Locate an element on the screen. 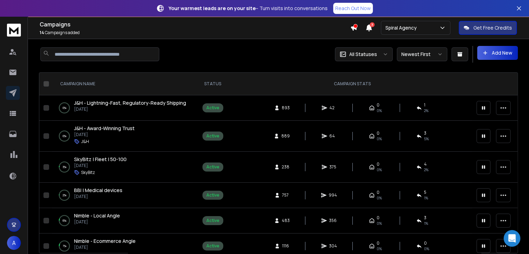 The height and width of the screenshot is (254, 529). span: 304 is located at coordinates (333, 246).